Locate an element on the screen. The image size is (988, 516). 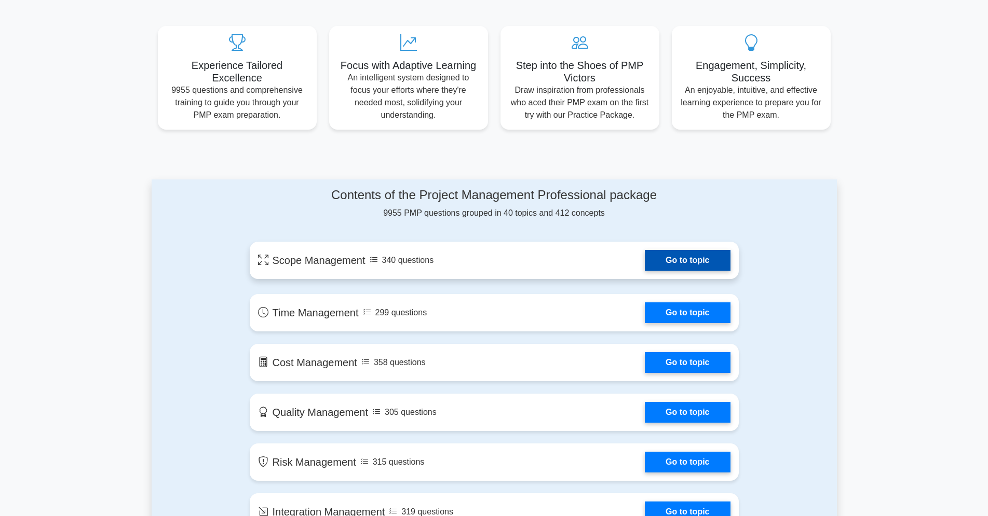
h5: Step into the Shoes of PMP Victors is located at coordinates (580, 72).